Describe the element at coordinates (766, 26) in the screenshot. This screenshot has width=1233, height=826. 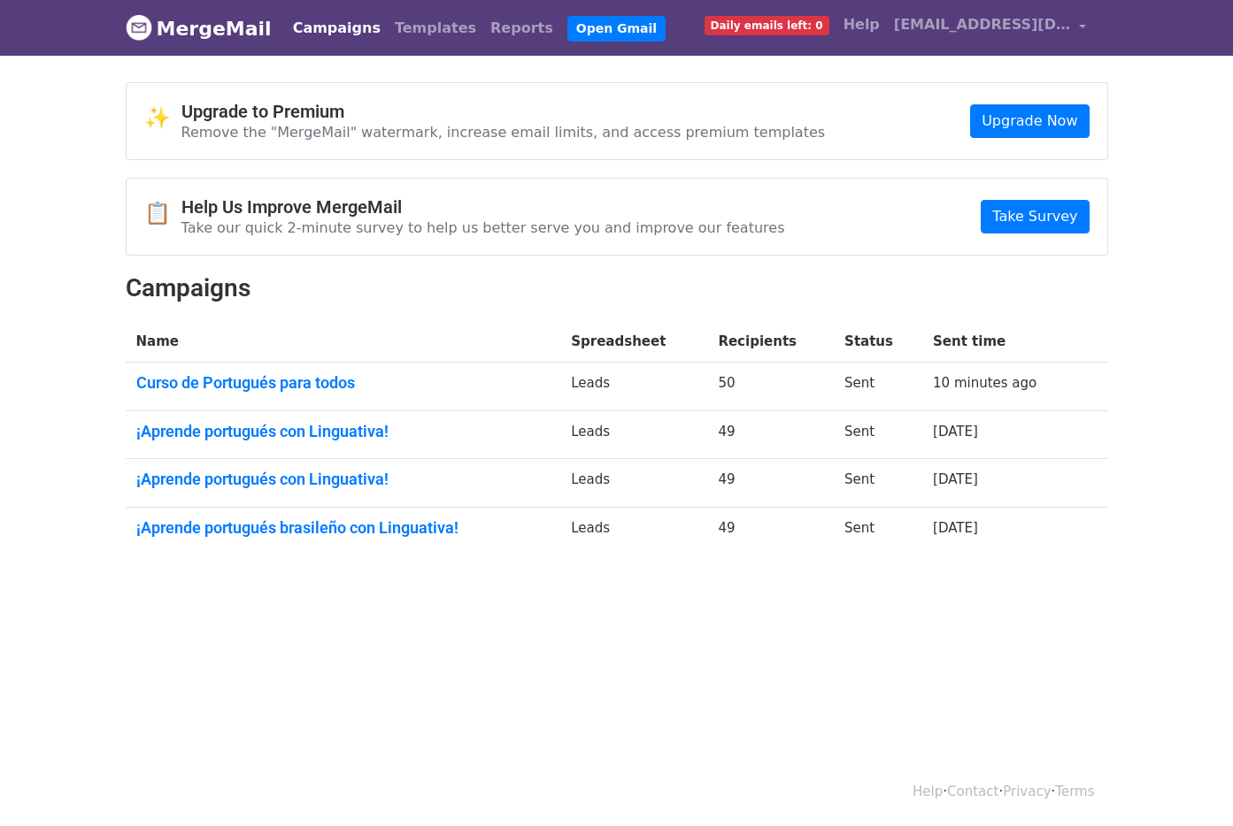
I see `span: Daily emails left: 0` at that location.